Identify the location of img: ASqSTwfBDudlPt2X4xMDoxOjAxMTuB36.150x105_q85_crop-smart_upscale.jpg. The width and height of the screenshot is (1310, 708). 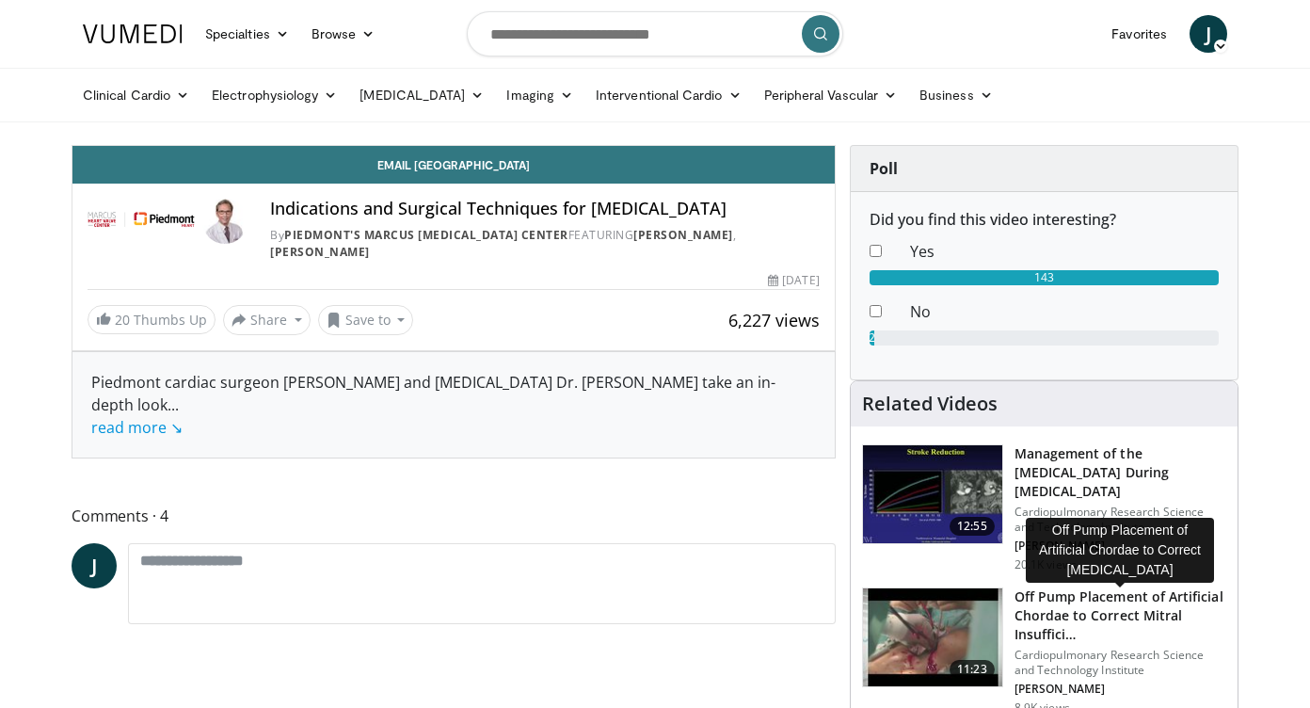
(932, 494).